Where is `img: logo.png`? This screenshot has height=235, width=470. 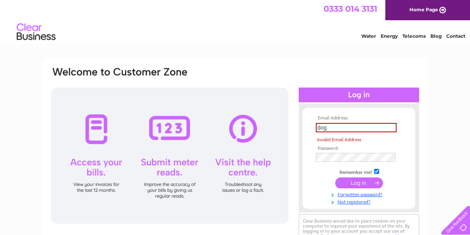
img: logo.png is located at coordinates (36, 32).